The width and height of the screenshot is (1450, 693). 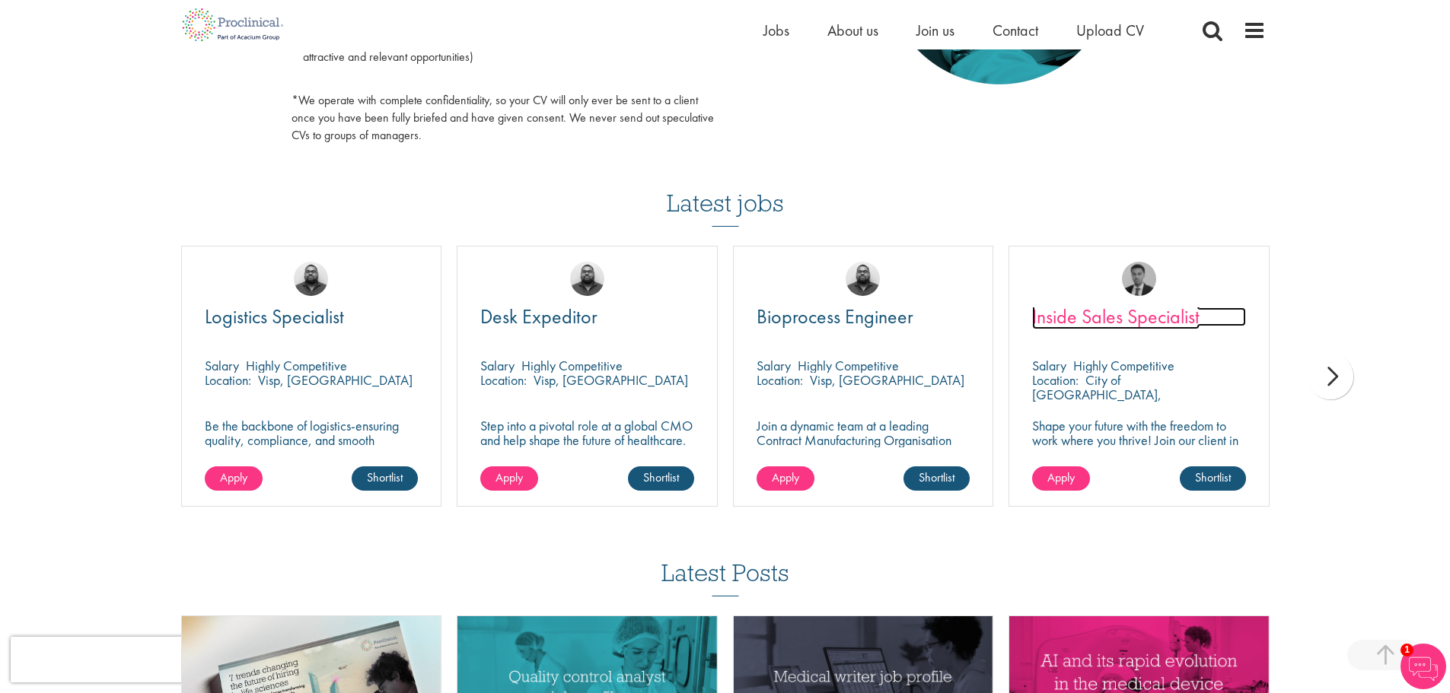 What do you see at coordinates (1015, 30) in the screenshot?
I see `a: Contact` at bounding box center [1015, 30].